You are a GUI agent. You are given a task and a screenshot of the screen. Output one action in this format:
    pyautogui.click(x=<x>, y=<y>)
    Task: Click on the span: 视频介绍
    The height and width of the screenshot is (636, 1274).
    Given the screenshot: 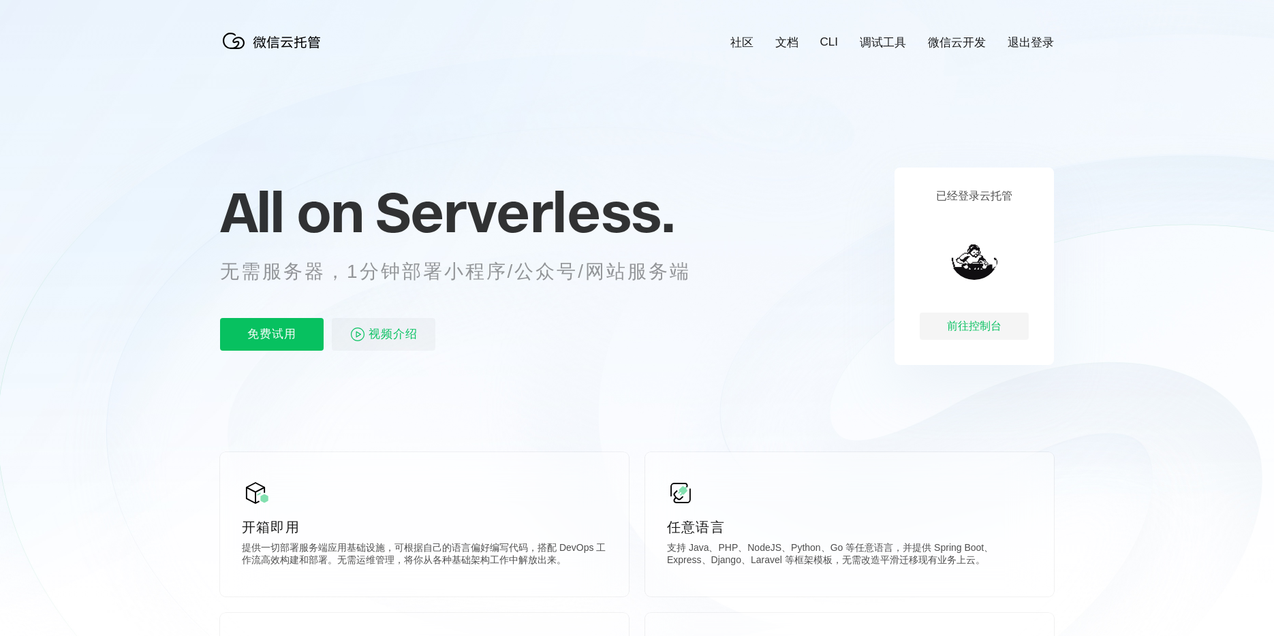 What is the action you would take?
    pyautogui.click(x=393, y=334)
    